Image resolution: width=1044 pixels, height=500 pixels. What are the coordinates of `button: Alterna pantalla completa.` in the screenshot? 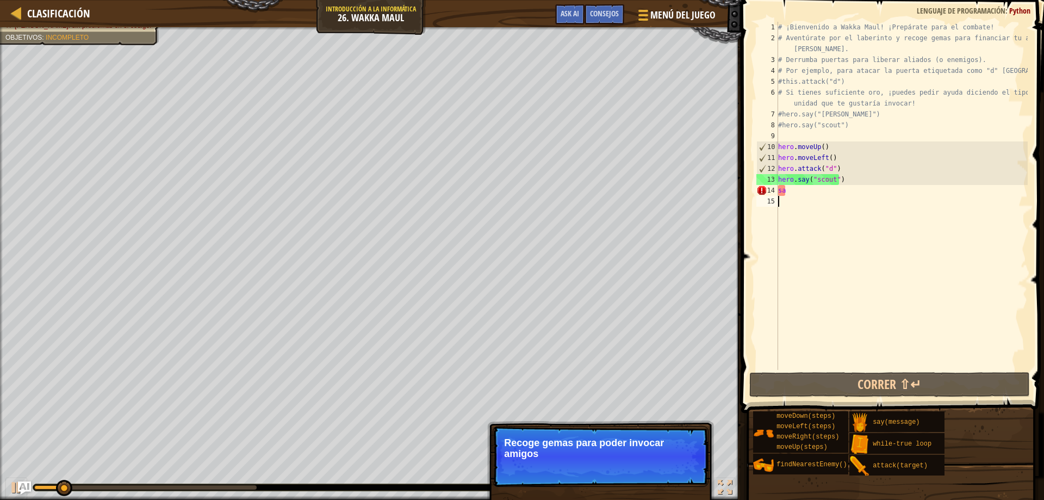 It's located at (725, 488).